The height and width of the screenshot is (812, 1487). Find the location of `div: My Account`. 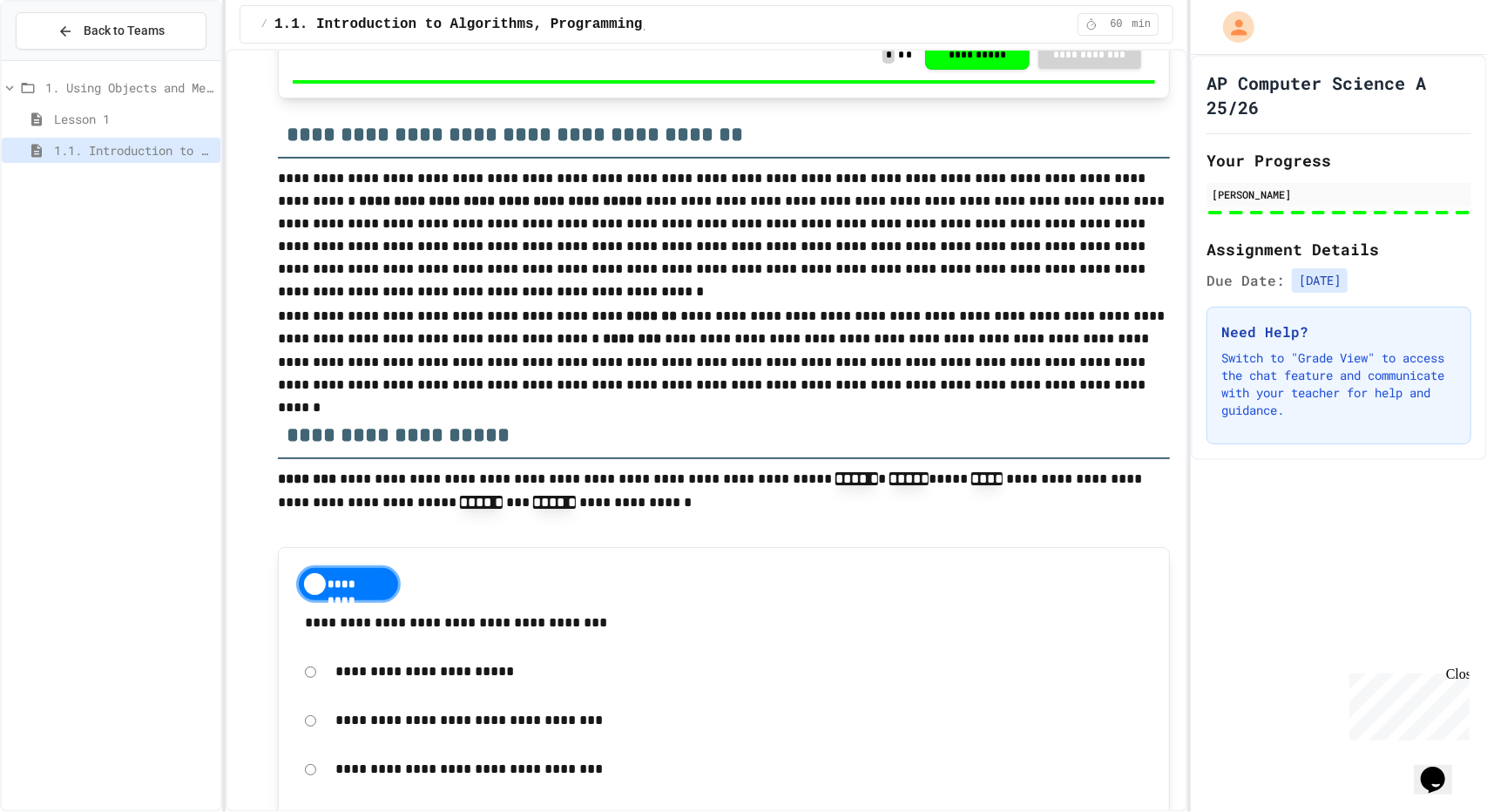

div: My Account is located at coordinates (1233, 27).